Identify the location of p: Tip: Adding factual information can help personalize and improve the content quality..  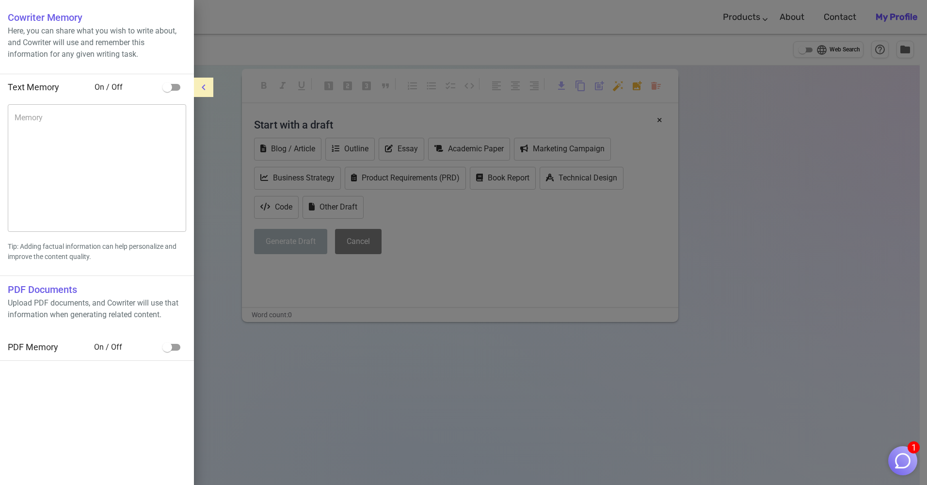
(97, 252).